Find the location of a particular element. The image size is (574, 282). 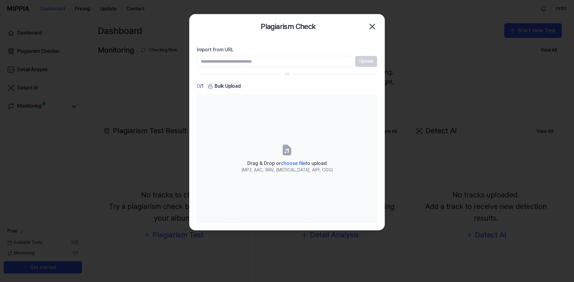

div: / 1 is located at coordinates (200, 86).